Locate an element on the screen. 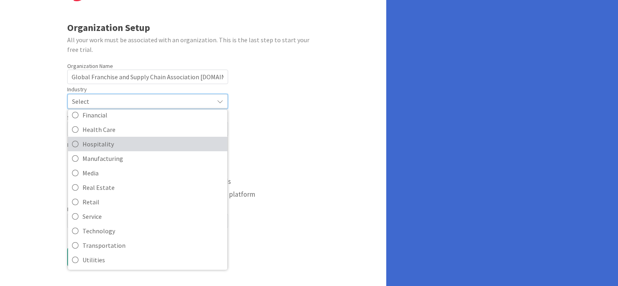 The image size is (618, 286). span: Real Estate is located at coordinates (153, 187).